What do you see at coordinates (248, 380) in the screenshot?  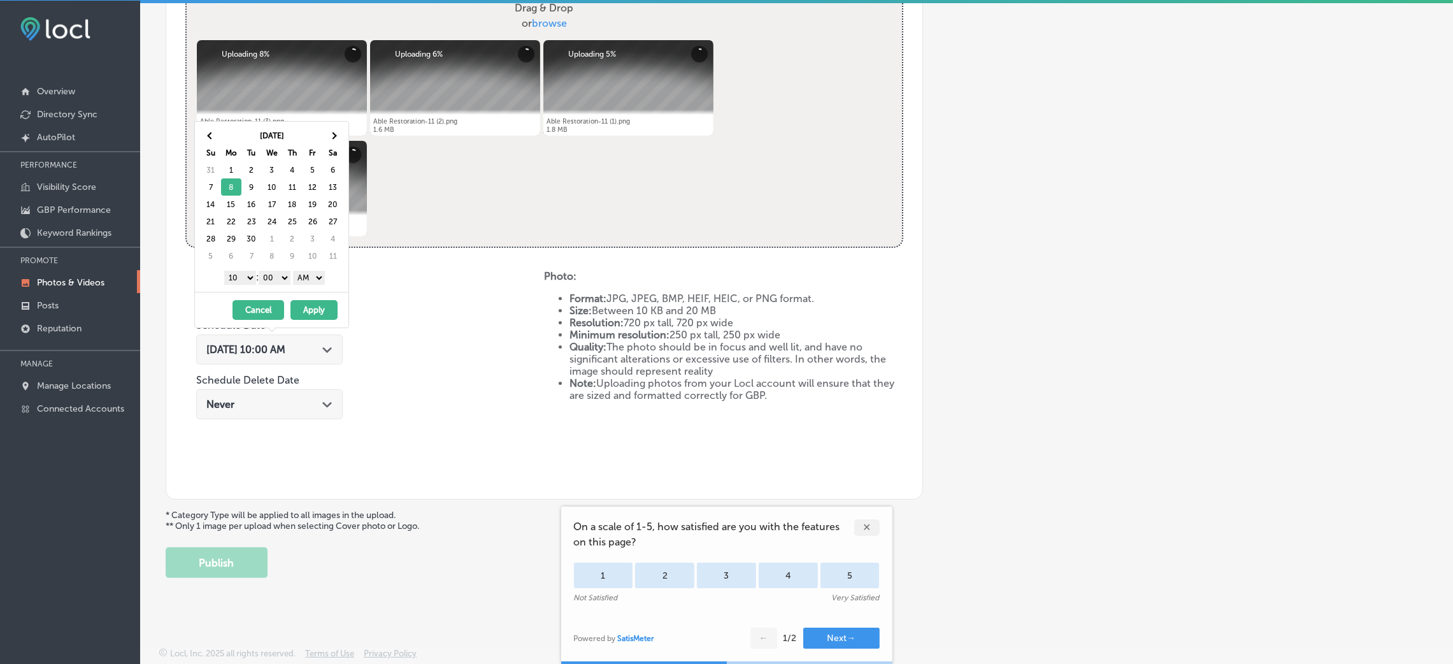 I see `label: Schedule Delete Date` at bounding box center [248, 380].